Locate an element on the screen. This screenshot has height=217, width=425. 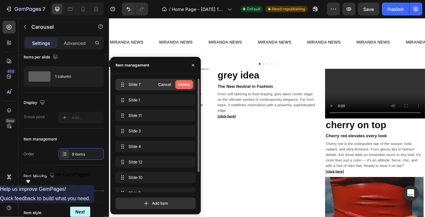
div: Carousel is located at coordinates (17, 56).